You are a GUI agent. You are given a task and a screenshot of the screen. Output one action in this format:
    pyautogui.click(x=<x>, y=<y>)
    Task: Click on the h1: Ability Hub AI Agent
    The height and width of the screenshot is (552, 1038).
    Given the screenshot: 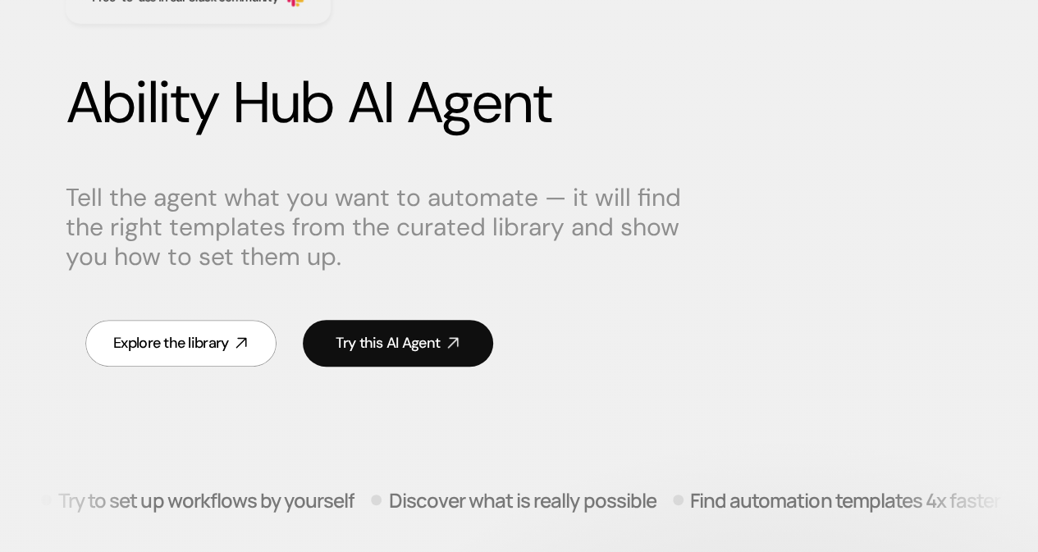 What is the action you would take?
    pyautogui.click(x=518, y=103)
    